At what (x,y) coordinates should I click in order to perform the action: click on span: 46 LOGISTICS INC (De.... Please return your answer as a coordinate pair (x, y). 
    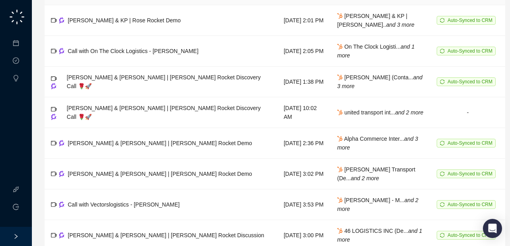
    Looking at the image, I should click on (379, 235).